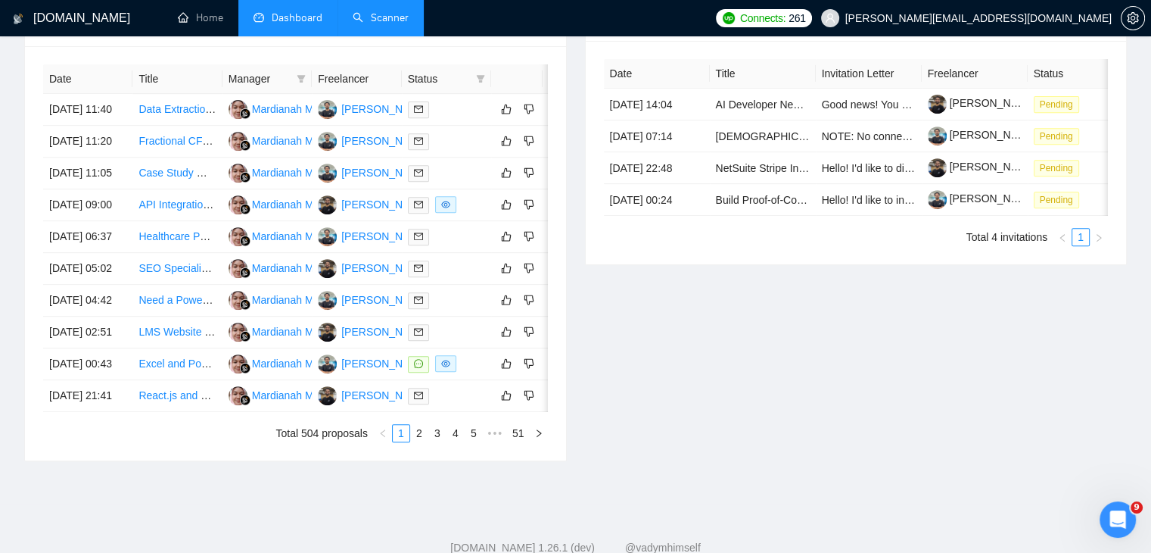  Describe the element at coordinates (1057, 200) in the screenshot. I see `span: Pending` at that location.